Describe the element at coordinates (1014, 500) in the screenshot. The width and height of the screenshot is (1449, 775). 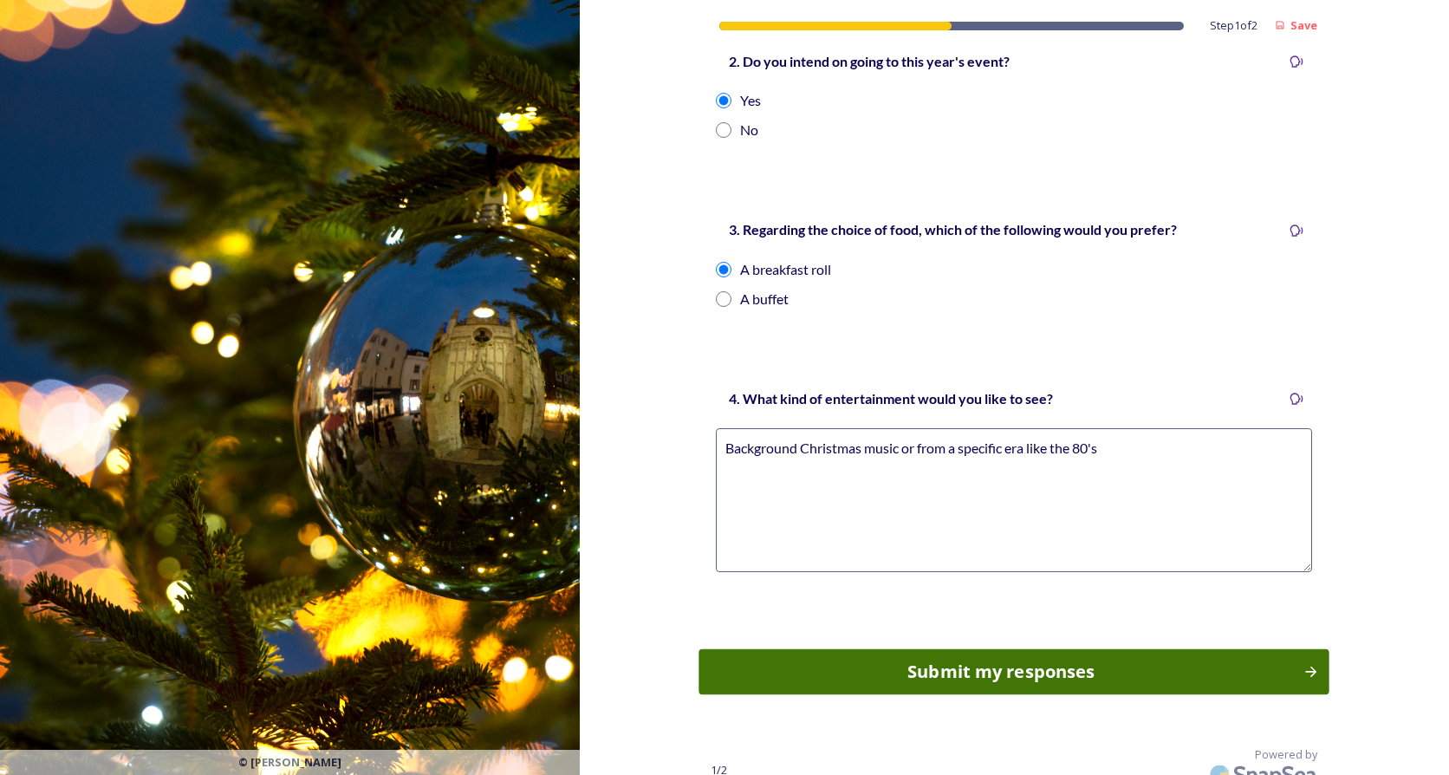
I see `textarea: Background Christmas music or from a specific era like the 80's` at that location.